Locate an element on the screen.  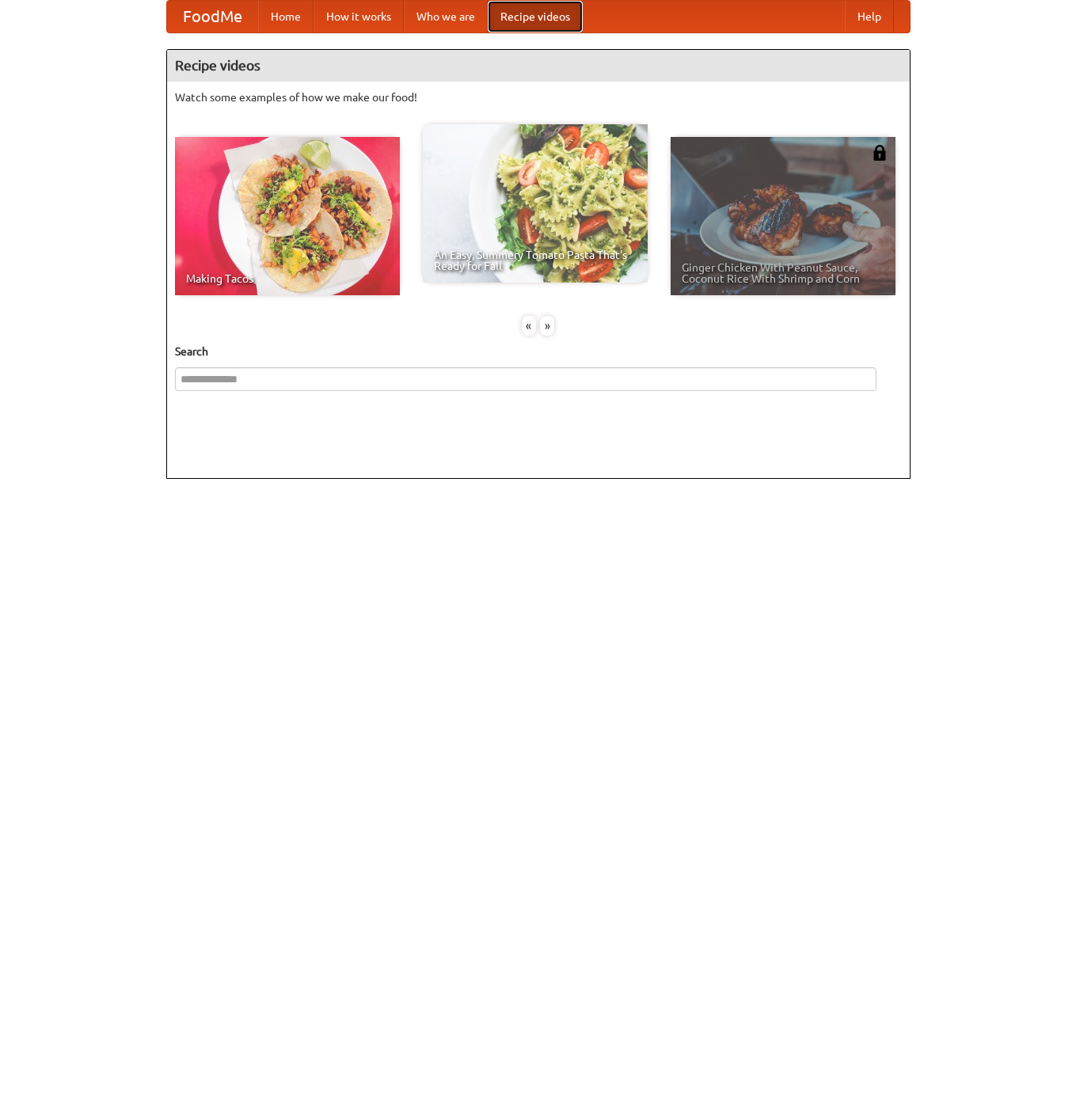
h4: Recipe videos is located at coordinates (538, 66).